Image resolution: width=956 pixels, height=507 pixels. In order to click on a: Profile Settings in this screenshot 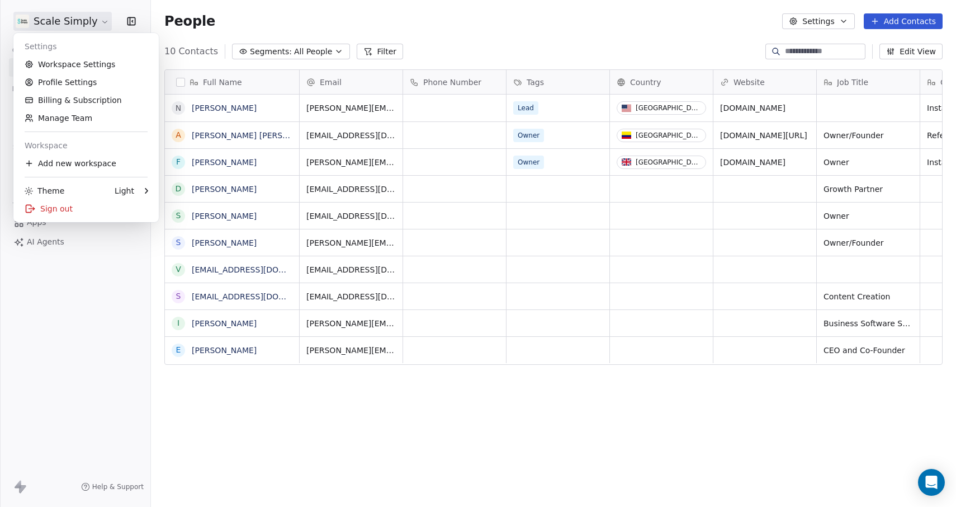, I will do `click(86, 82)`.